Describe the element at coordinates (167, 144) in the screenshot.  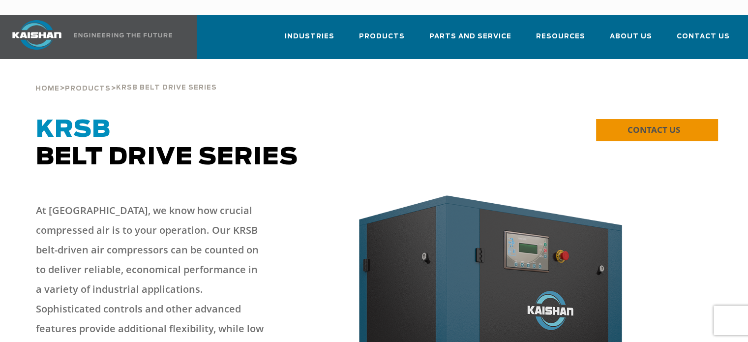
I see `span: Belt Drive Series` at that location.